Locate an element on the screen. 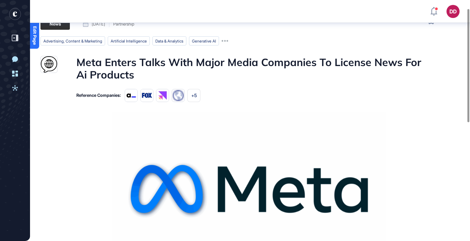 This screenshot has height=241, width=470. li: artificial intelligence is located at coordinates (129, 41).